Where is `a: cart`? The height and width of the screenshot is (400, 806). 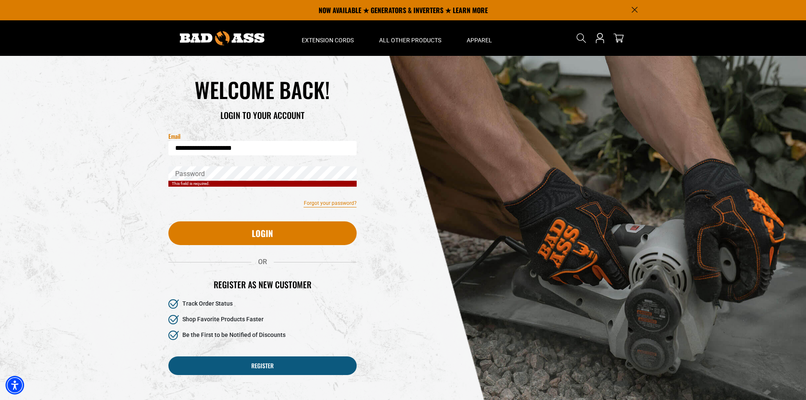
a: cart is located at coordinates (619, 38).